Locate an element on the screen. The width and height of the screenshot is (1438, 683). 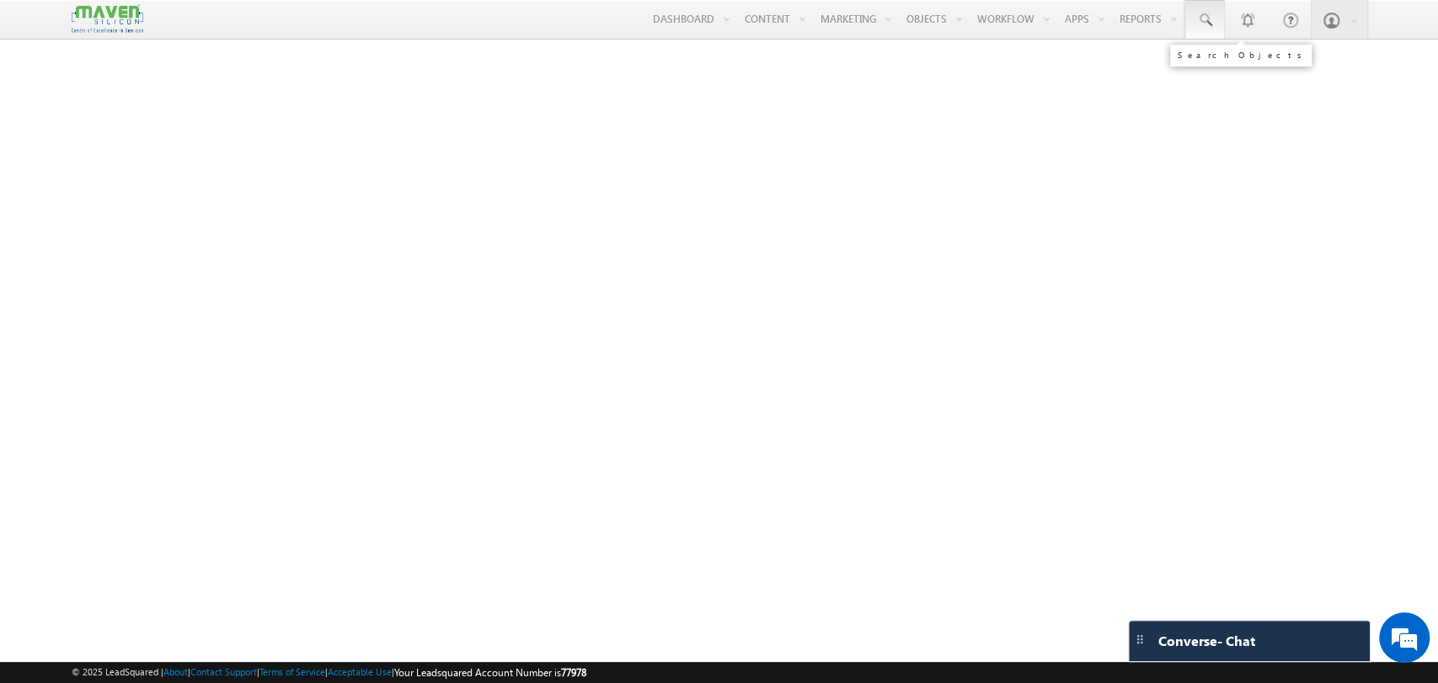
img: carter-drag is located at coordinates (1140, 639).